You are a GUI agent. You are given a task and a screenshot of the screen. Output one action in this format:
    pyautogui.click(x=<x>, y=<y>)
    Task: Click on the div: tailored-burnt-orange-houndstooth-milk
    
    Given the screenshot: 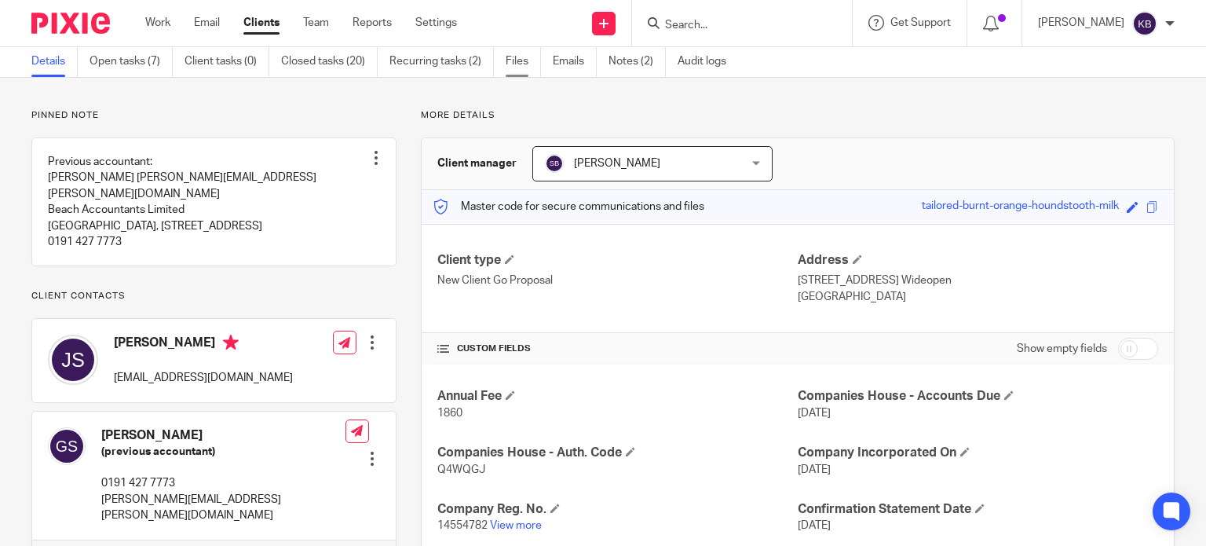 What is the action you would take?
    pyautogui.click(x=1020, y=206)
    